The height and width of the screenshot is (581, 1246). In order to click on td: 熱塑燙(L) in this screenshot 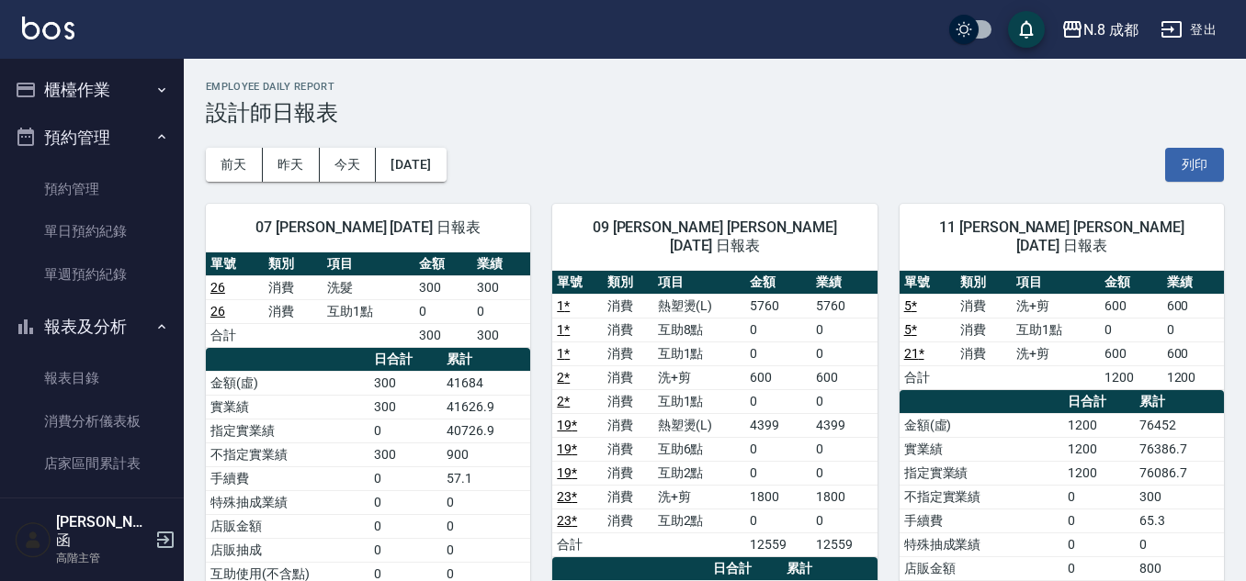, I will do `click(699, 425)`.